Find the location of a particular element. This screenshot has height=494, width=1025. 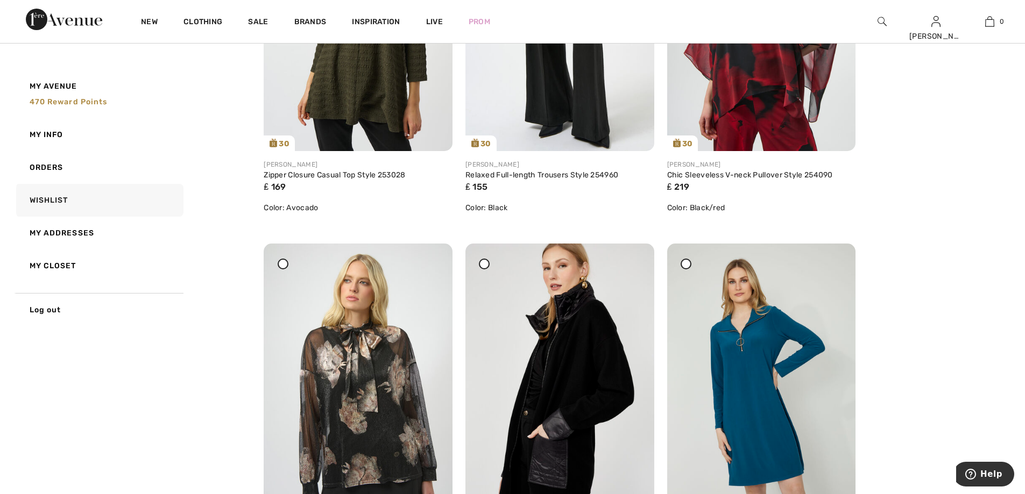

div: Color: Black/red is located at coordinates (761, 208).